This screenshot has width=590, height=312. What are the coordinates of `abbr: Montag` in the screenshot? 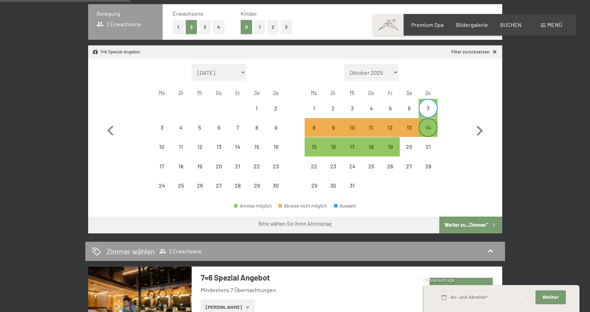 It's located at (314, 92).